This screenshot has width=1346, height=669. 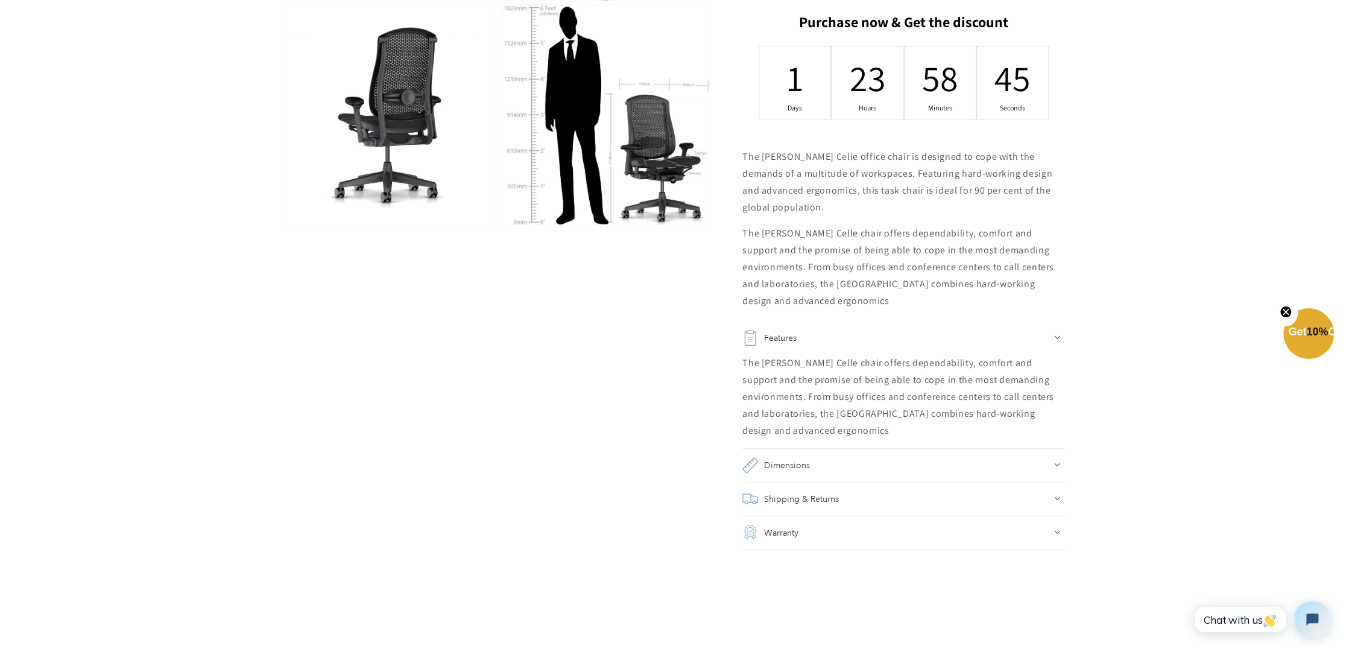 I want to click on button: Close teaser, so click(x=1286, y=312).